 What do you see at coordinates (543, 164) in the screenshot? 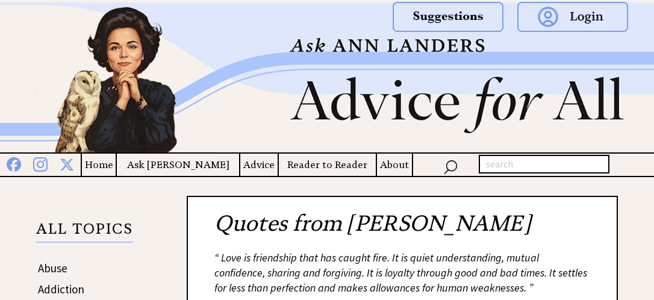
I see `input: search` at bounding box center [543, 164].